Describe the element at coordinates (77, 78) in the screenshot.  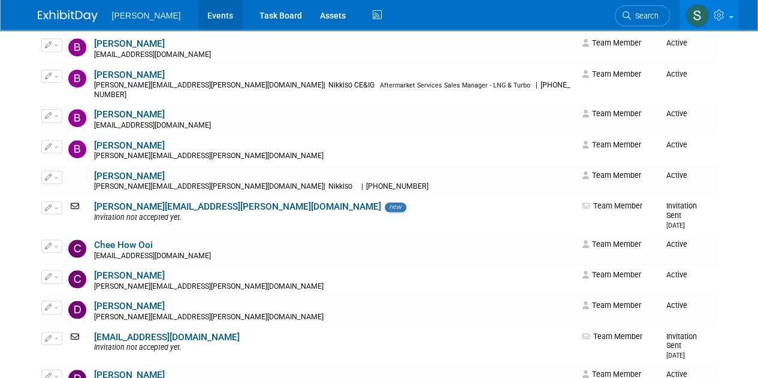
I see `img: Brad Gholson` at that location.